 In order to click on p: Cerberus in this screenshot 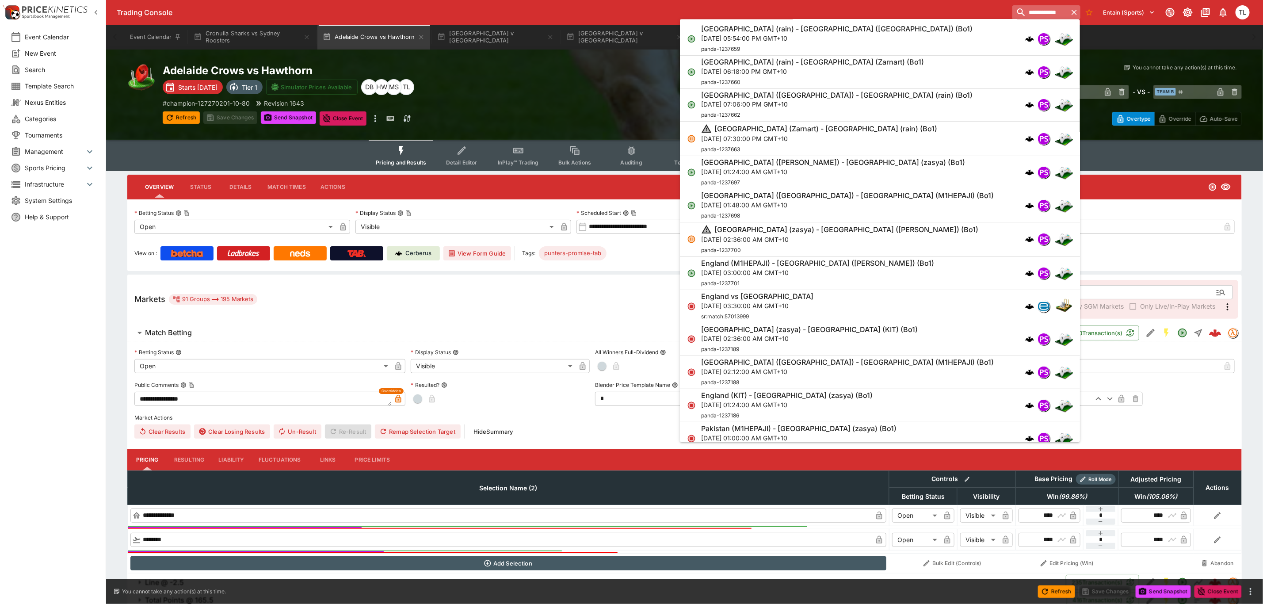, I will do `click(418, 253)`.